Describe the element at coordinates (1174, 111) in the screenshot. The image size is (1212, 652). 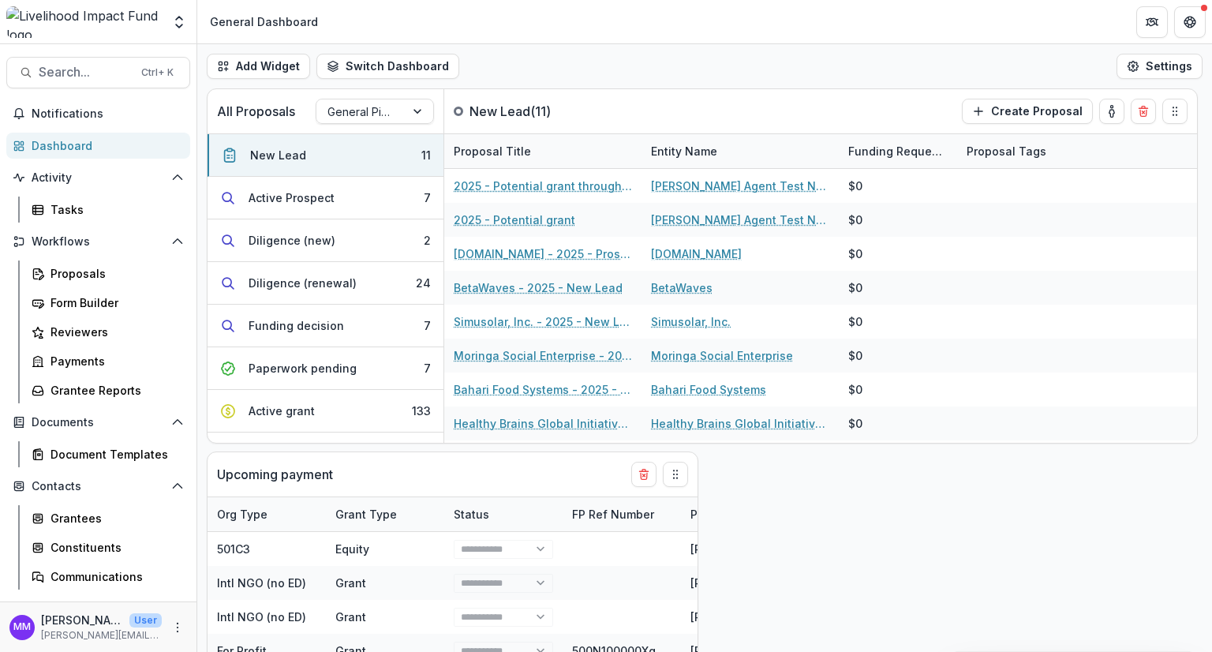
I see `button: Drag` at that location.